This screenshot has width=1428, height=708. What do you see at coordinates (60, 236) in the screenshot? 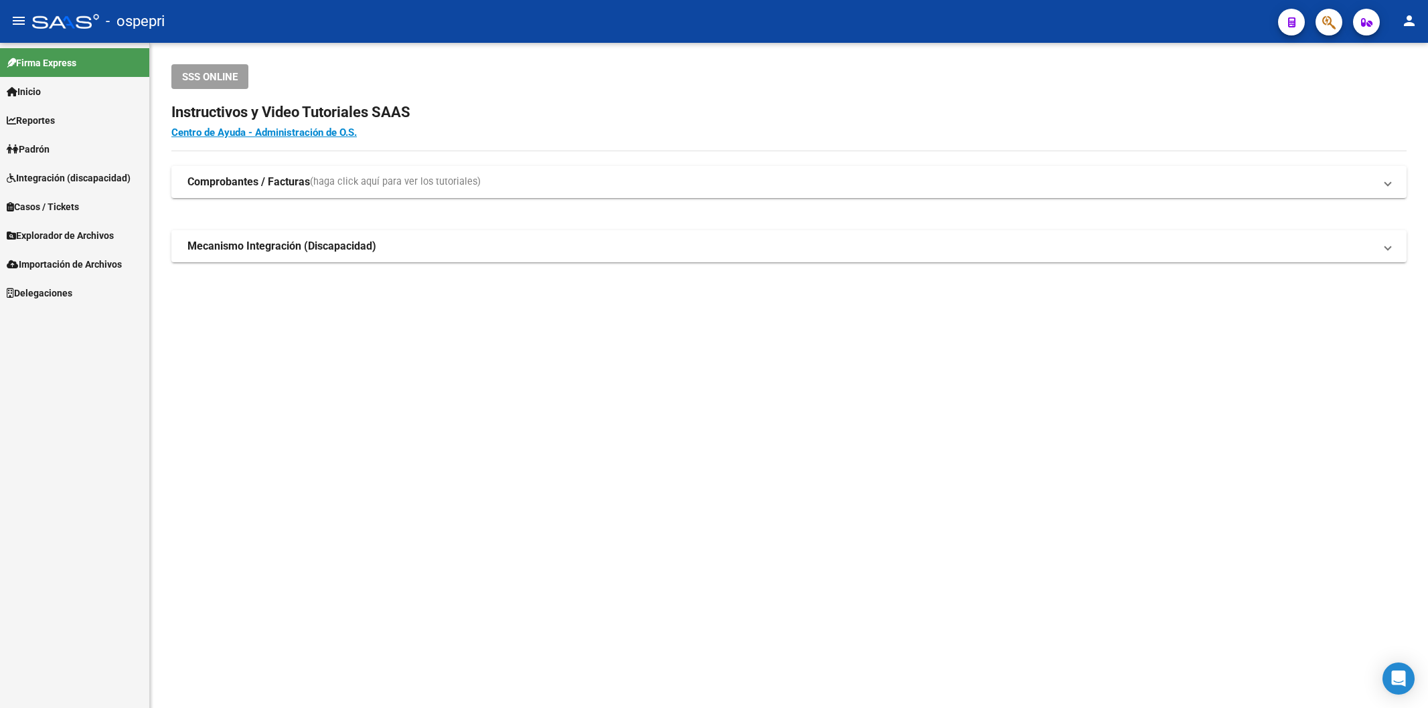
I see `span: Explorador de Archivos` at bounding box center [60, 236].